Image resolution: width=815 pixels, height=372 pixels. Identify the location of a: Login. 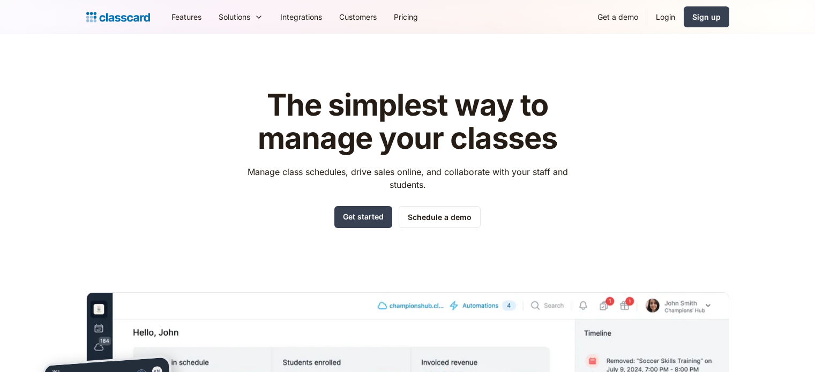
(666, 17).